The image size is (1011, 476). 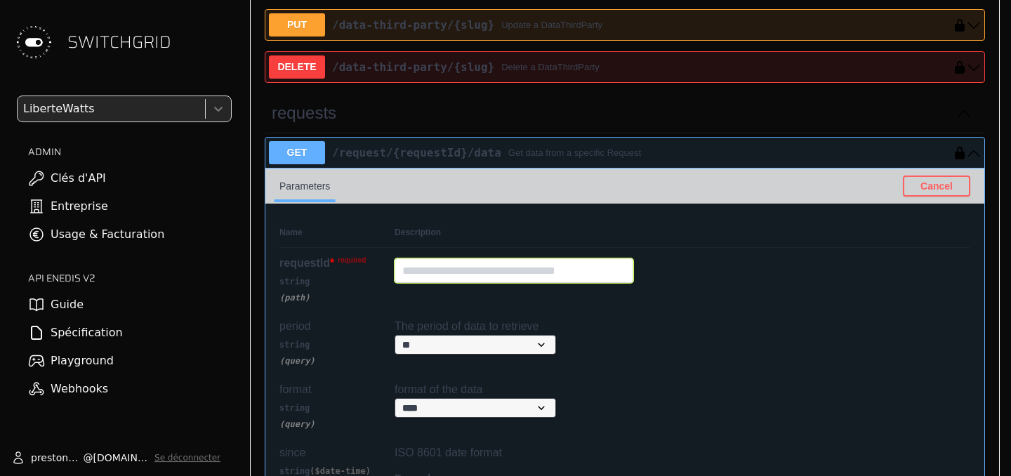 I want to click on span: SWITCHGRID, so click(x=119, y=42).